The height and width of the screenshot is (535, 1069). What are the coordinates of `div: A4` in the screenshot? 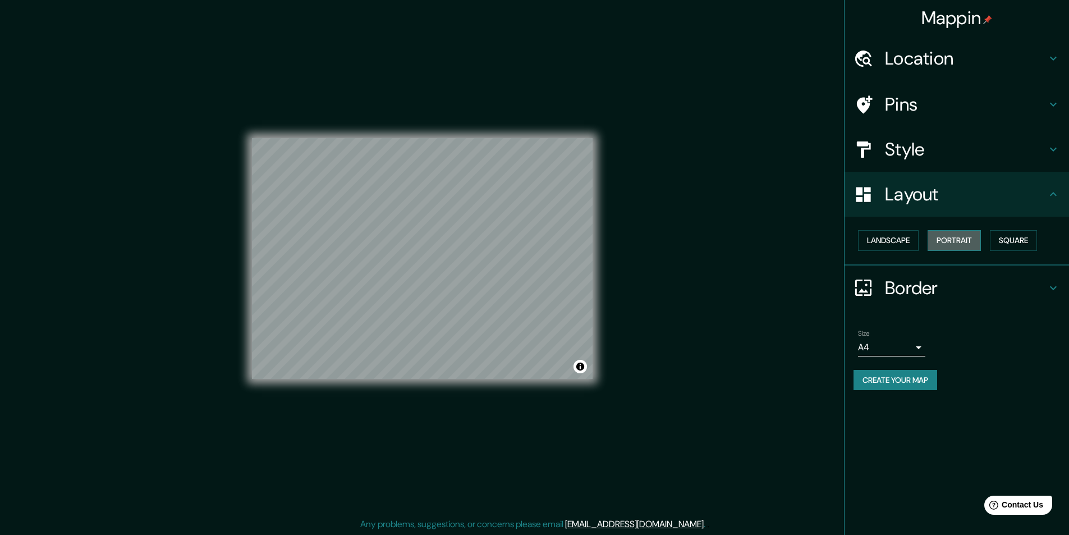 It's located at (892, 347).